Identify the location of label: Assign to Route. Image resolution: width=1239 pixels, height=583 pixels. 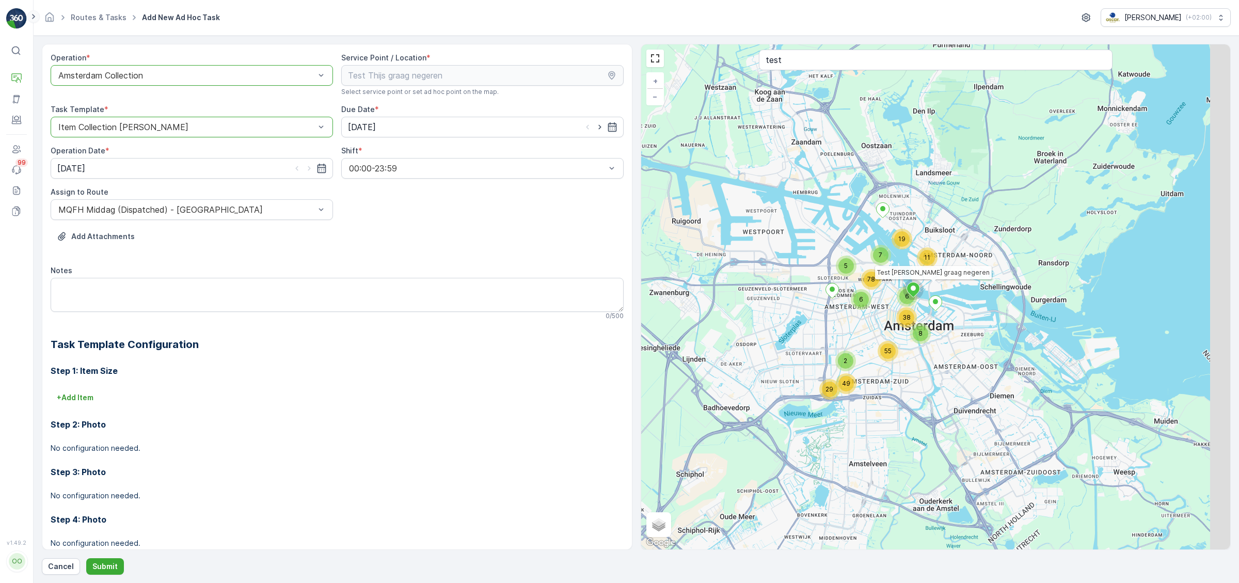
(80, 192).